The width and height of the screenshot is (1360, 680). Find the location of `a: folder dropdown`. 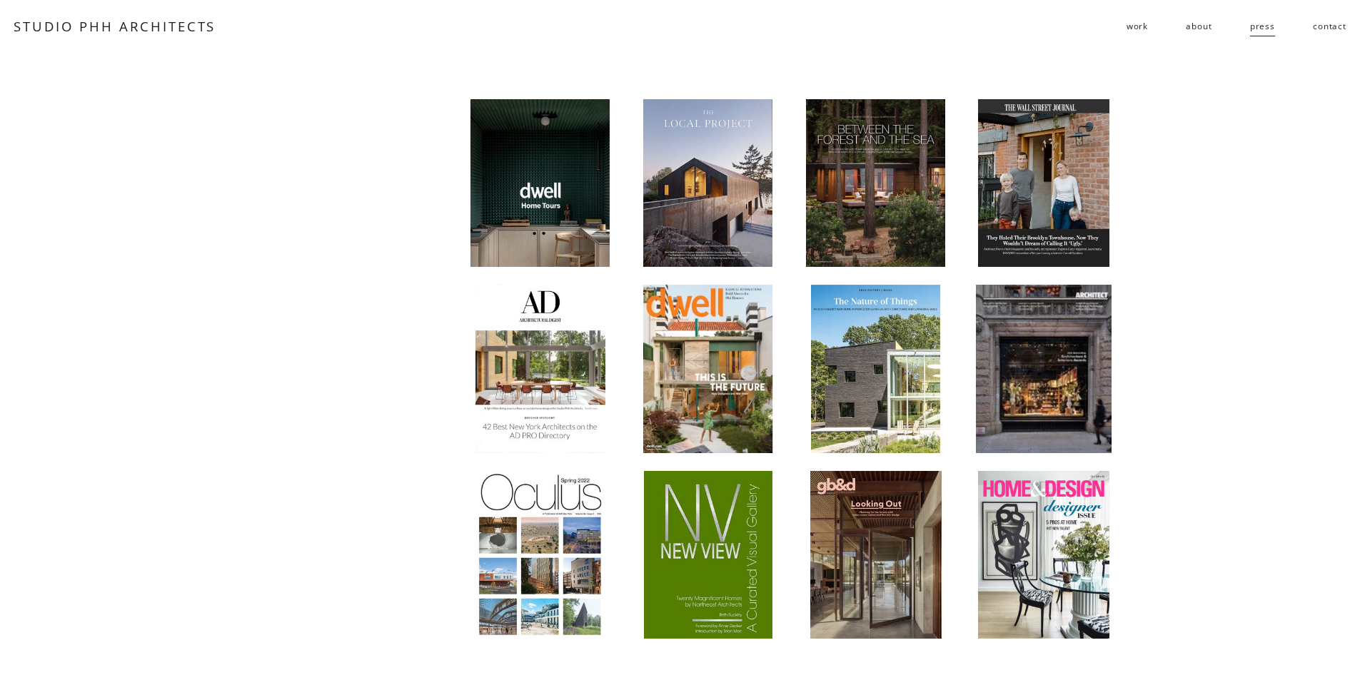

a: folder dropdown is located at coordinates (1137, 26).